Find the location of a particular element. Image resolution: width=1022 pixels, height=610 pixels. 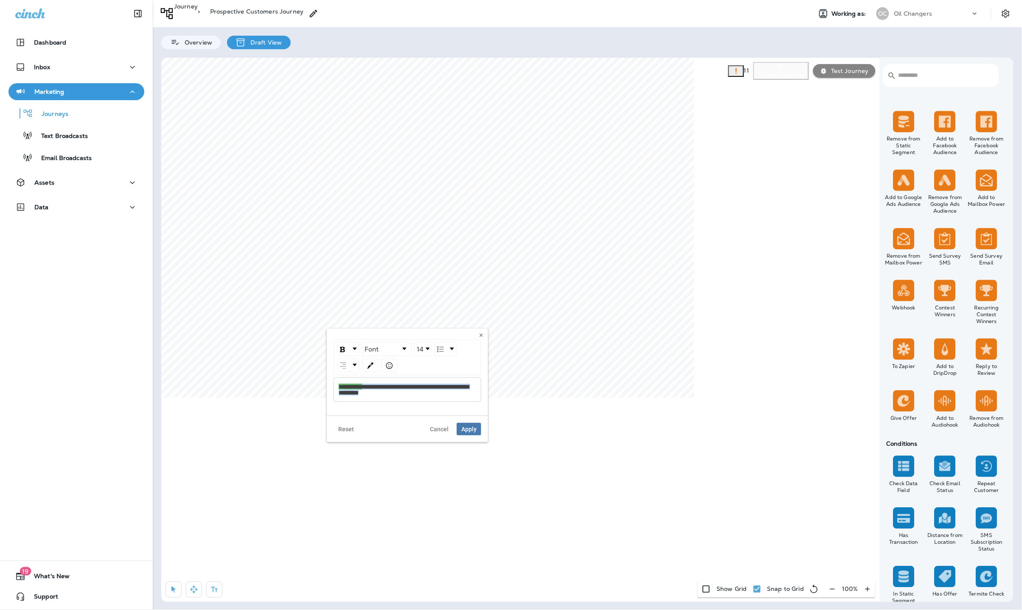

div: SMS Subscription Status is located at coordinates (987, 543).